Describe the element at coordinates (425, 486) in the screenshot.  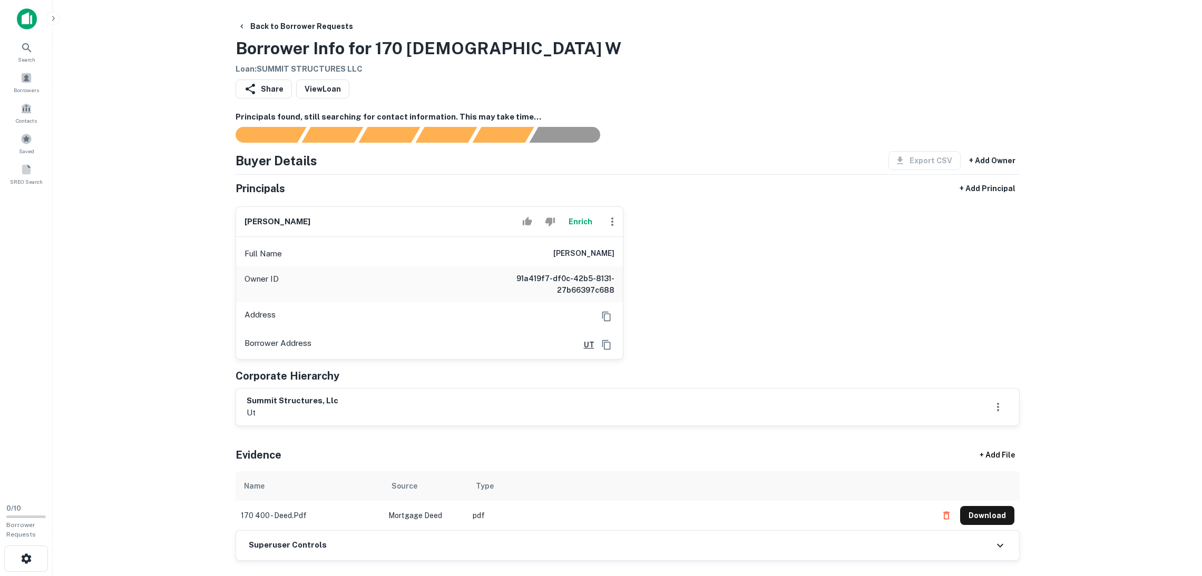
I see `th: Source` at that location.